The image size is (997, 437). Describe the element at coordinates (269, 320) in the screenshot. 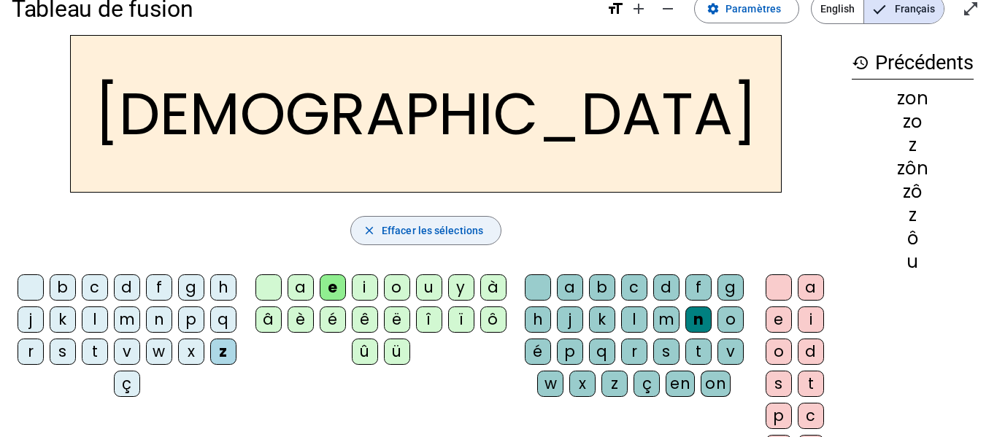

I see `div: â` at that location.